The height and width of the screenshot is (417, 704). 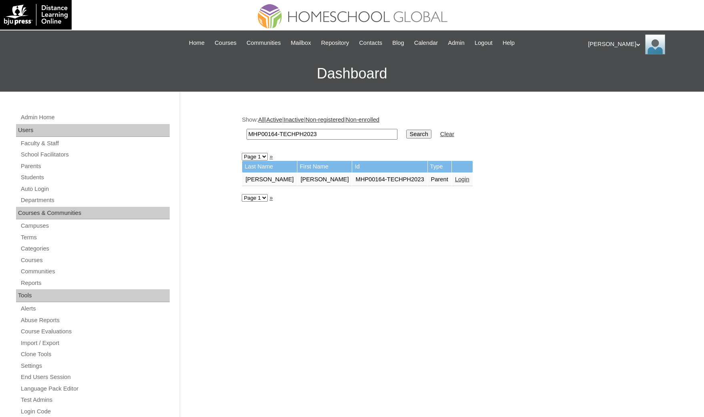 I want to click on span: Admin, so click(x=456, y=43).